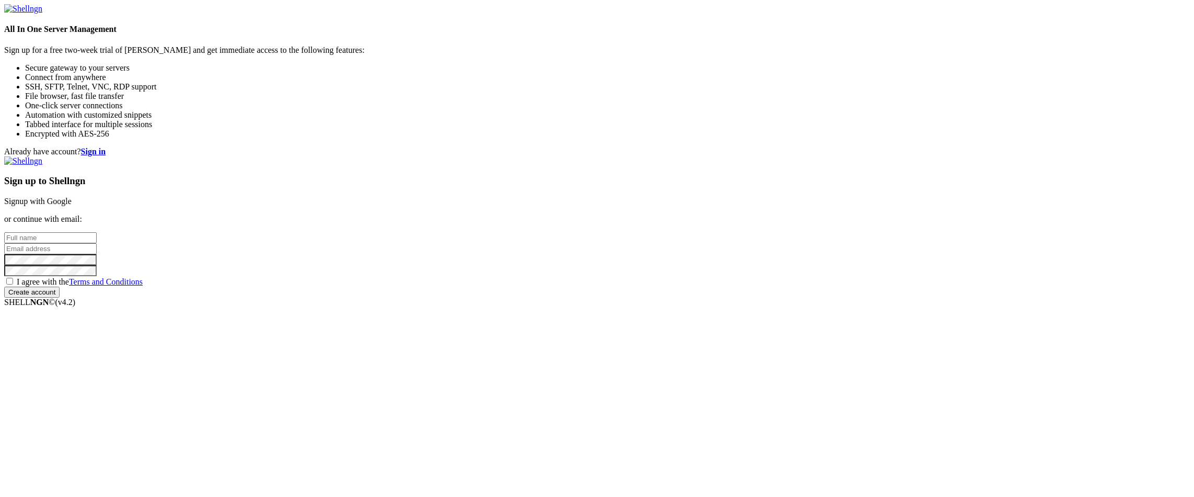 This screenshot has height=497, width=1194. What do you see at coordinates (607, 87) in the screenshot?
I see `li: SSH, SFTP, Telnet, VNC, RDP support` at bounding box center [607, 87].